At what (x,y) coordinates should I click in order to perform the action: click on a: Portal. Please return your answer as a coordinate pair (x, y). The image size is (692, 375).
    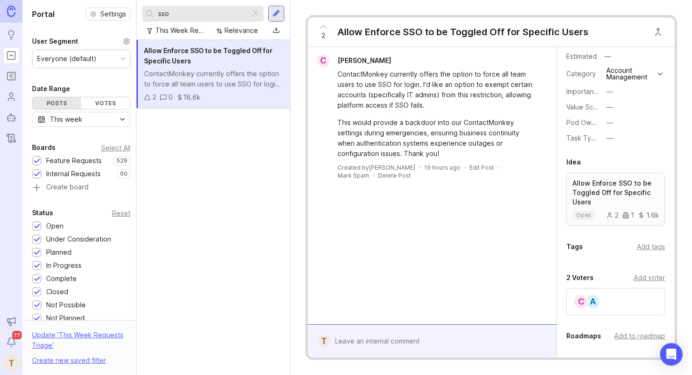
    Looking at the image, I should click on (11, 56).